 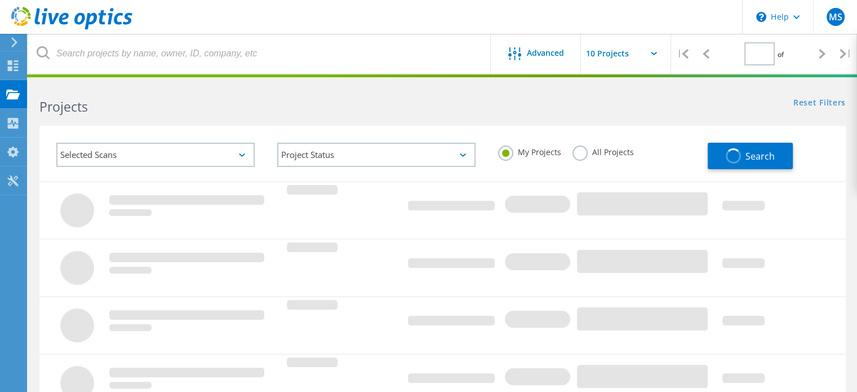 What do you see at coordinates (761, 17) in the screenshot?
I see `svg: \n` at bounding box center [761, 17].